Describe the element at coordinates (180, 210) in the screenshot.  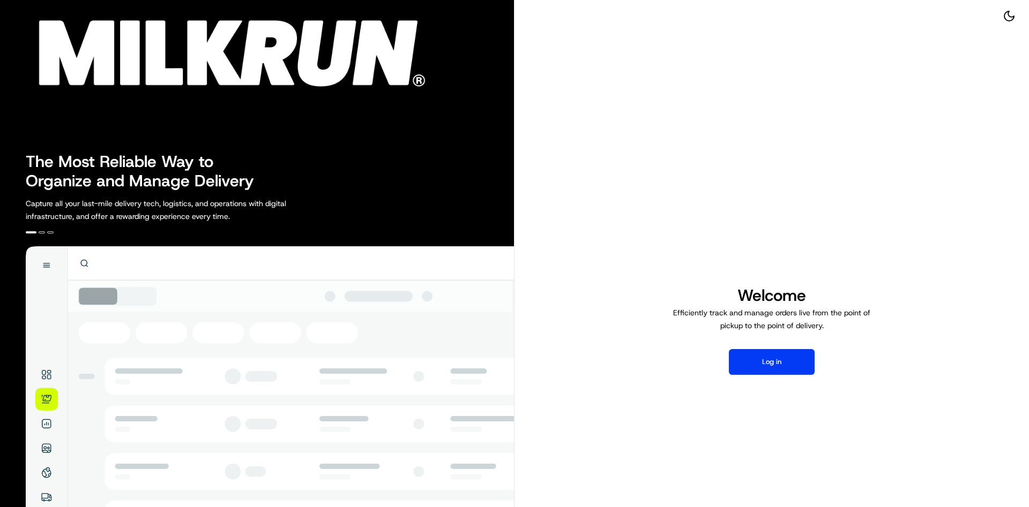
I see `p: Capture all your last-mile delivery tech, logistics, and operations with digital infrastructure, ...` at that location.